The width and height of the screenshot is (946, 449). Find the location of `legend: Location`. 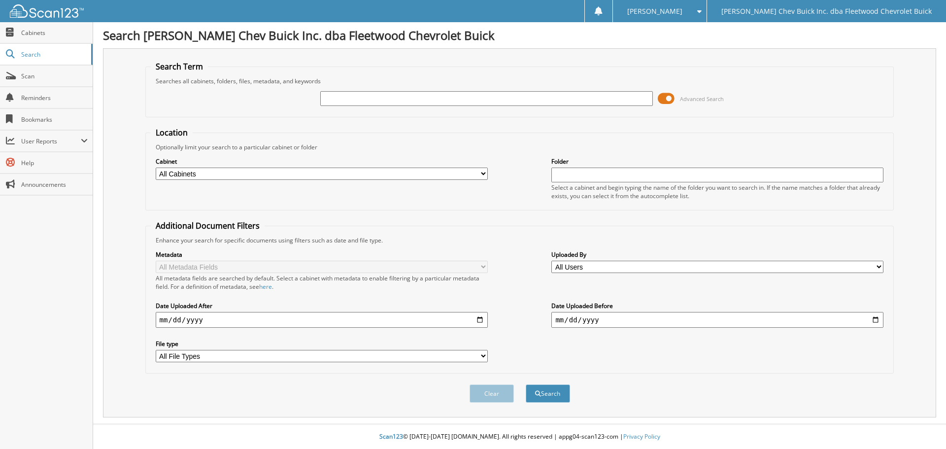

legend: Location is located at coordinates (172, 133).